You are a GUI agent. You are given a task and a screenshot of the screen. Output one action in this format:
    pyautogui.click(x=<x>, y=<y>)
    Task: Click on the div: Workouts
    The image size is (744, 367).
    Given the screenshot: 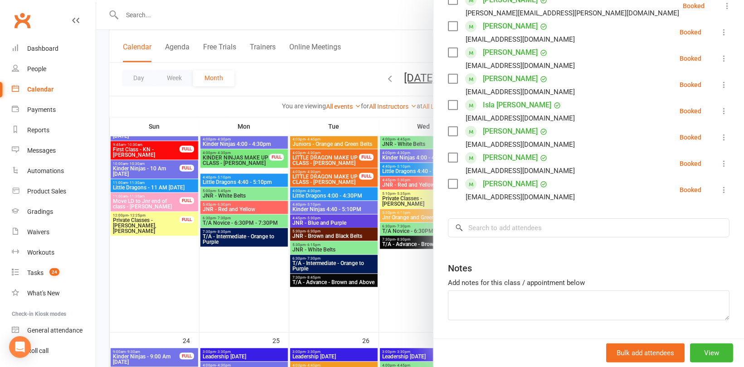 What is the action you would take?
    pyautogui.click(x=41, y=252)
    